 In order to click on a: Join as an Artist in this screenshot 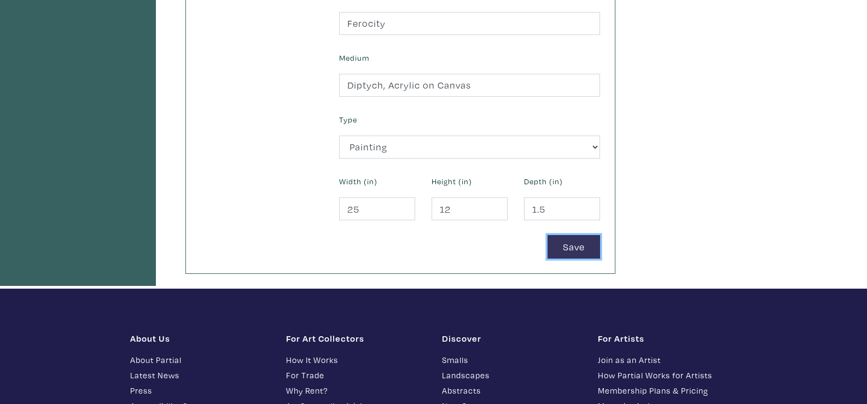, I will do `click(667, 360)`.